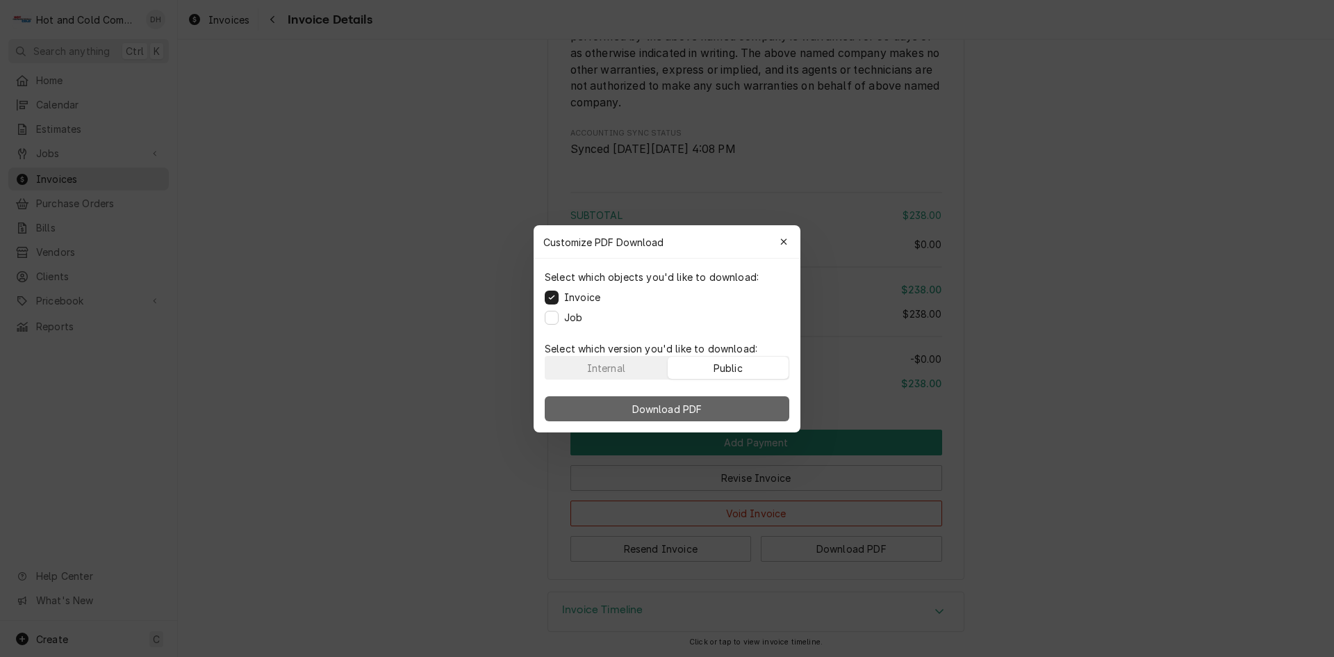 The width and height of the screenshot is (1334, 657). What do you see at coordinates (652, 277) in the screenshot?
I see `p: Select which objects you'd like to download:` at bounding box center [652, 277].